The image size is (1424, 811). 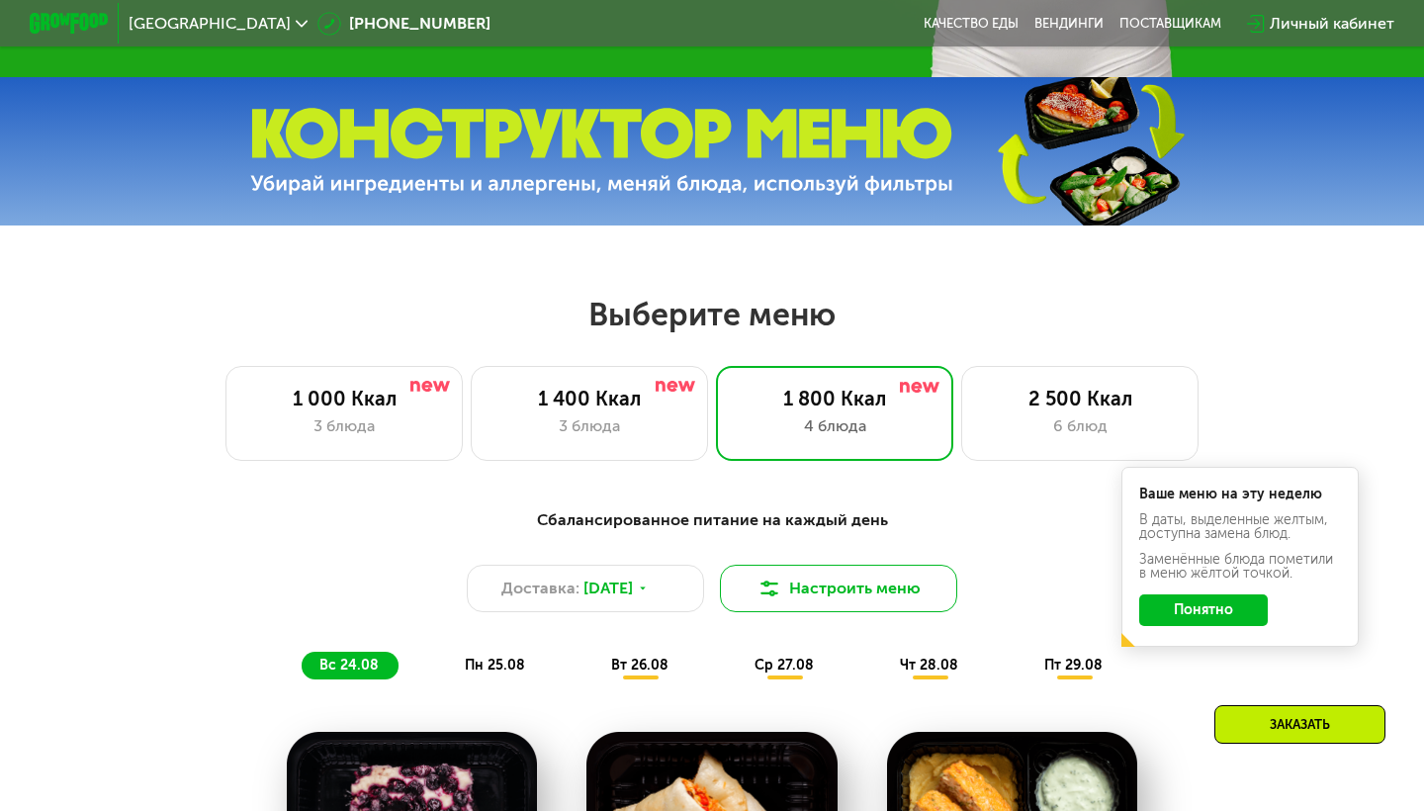 I want to click on div: Ваше меню на эту неделю, so click(x=1240, y=494).